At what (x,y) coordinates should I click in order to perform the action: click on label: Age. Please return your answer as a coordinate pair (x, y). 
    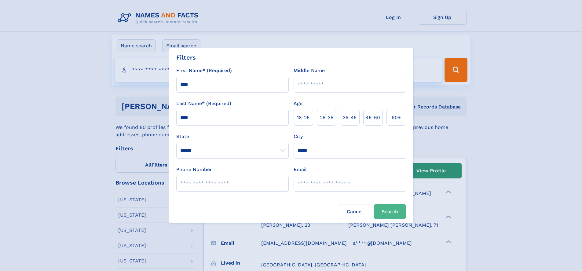
    Looking at the image, I should click on (298, 104).